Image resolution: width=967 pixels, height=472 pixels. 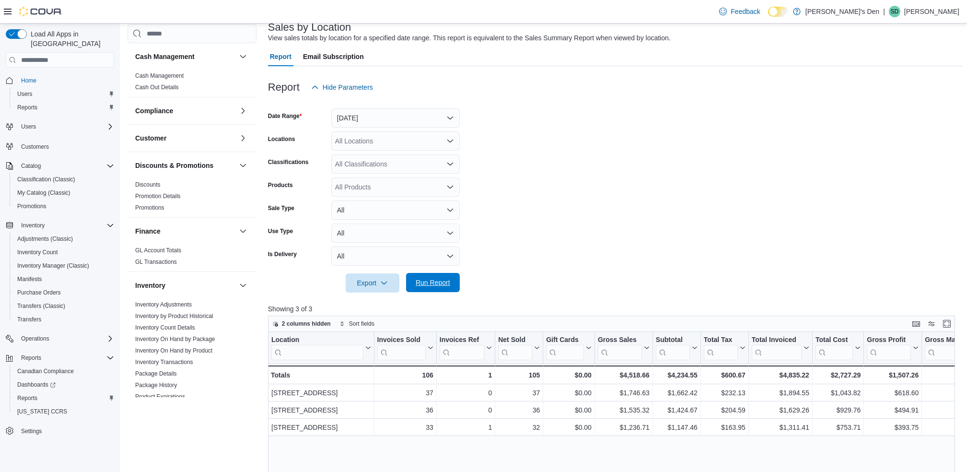 What do you see at coordinates (724, 410) in the screenshot?
I see `div: $204.59` at bounding box center [724, 410].